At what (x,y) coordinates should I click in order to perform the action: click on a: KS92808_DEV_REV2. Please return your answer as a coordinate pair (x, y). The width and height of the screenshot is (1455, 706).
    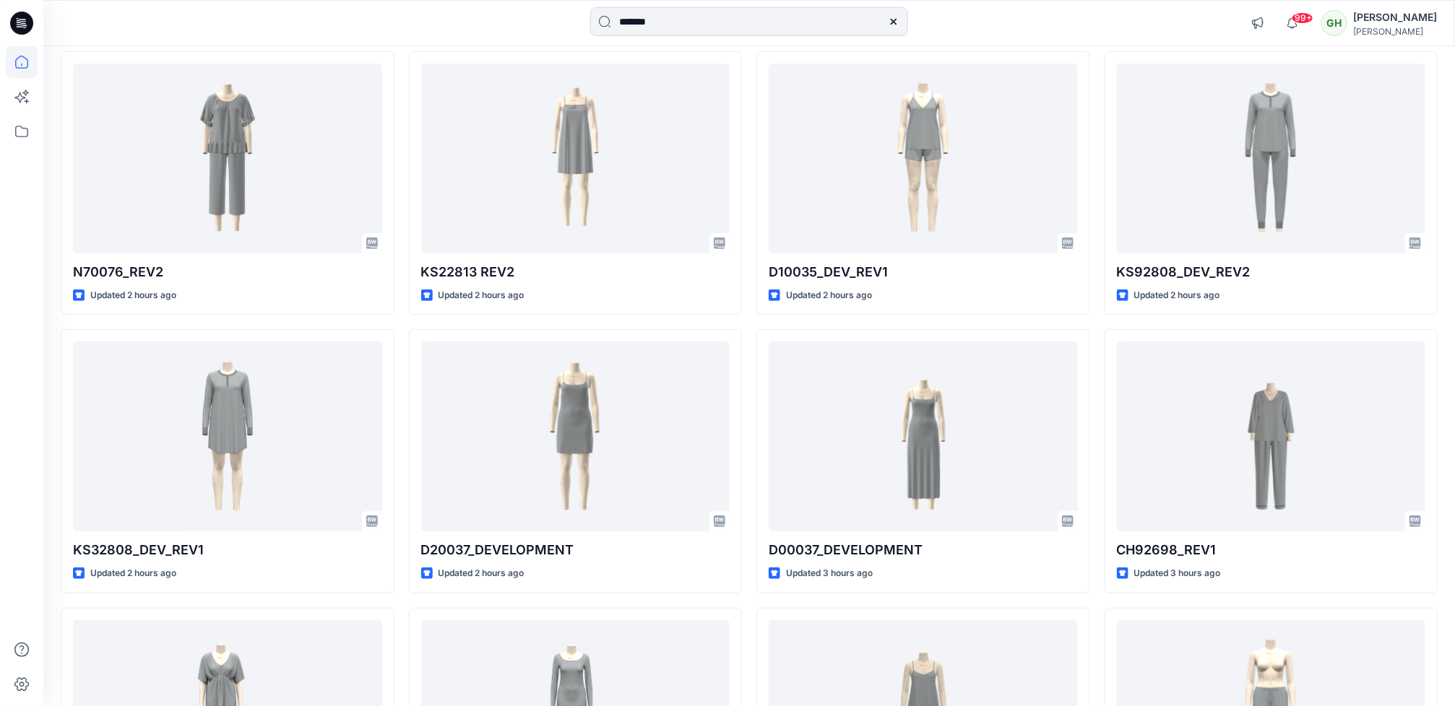
    Looking at the image, I should click on (1271, 158).